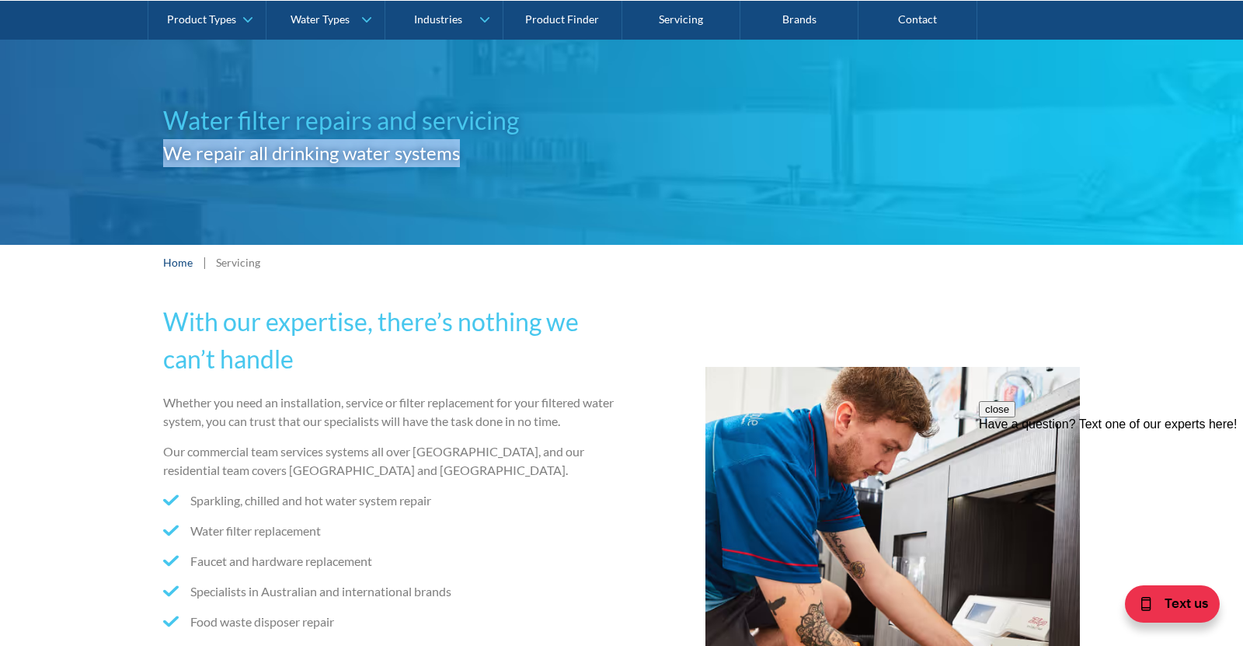 The width and height of the screenshot is (1243, 646). I want to click on span: Text us, so click(99, 34).